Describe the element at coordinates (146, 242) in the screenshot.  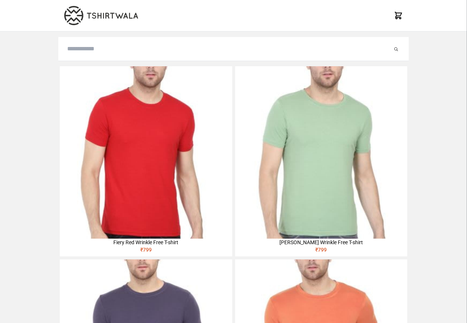
I see `div: Fiery Red Wrinkle Free T-shirt` at that location.